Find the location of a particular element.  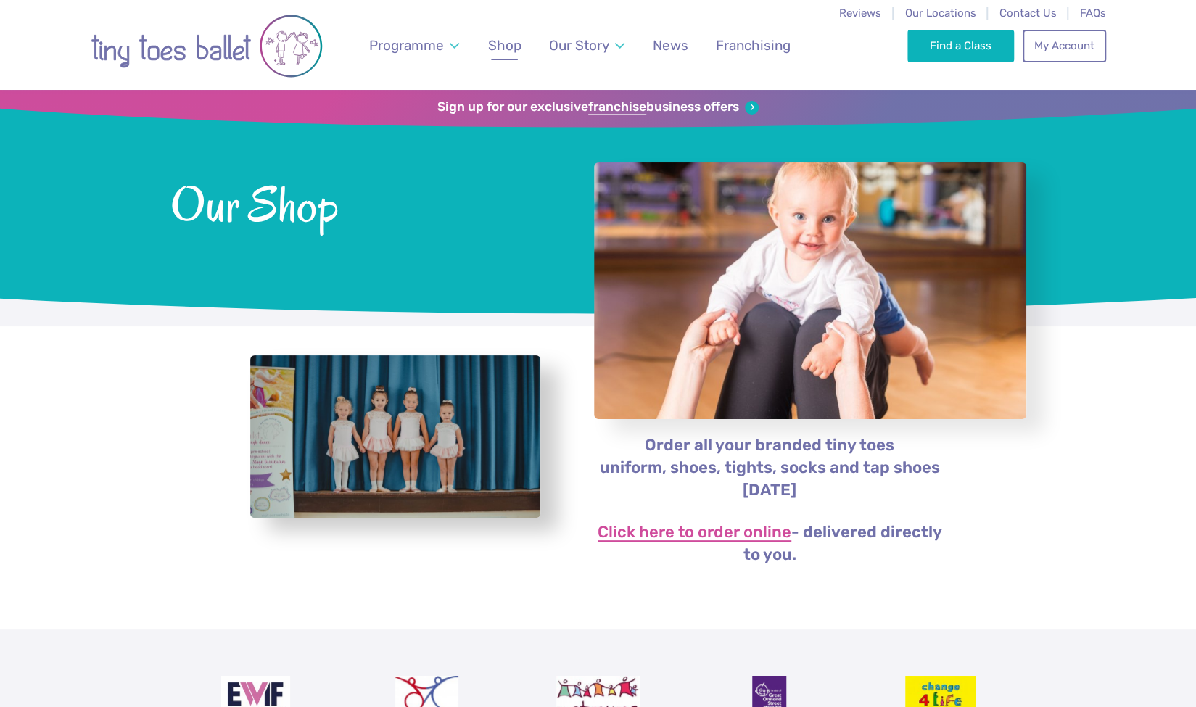

a: View full-size image is located at coordinates (395, 437).